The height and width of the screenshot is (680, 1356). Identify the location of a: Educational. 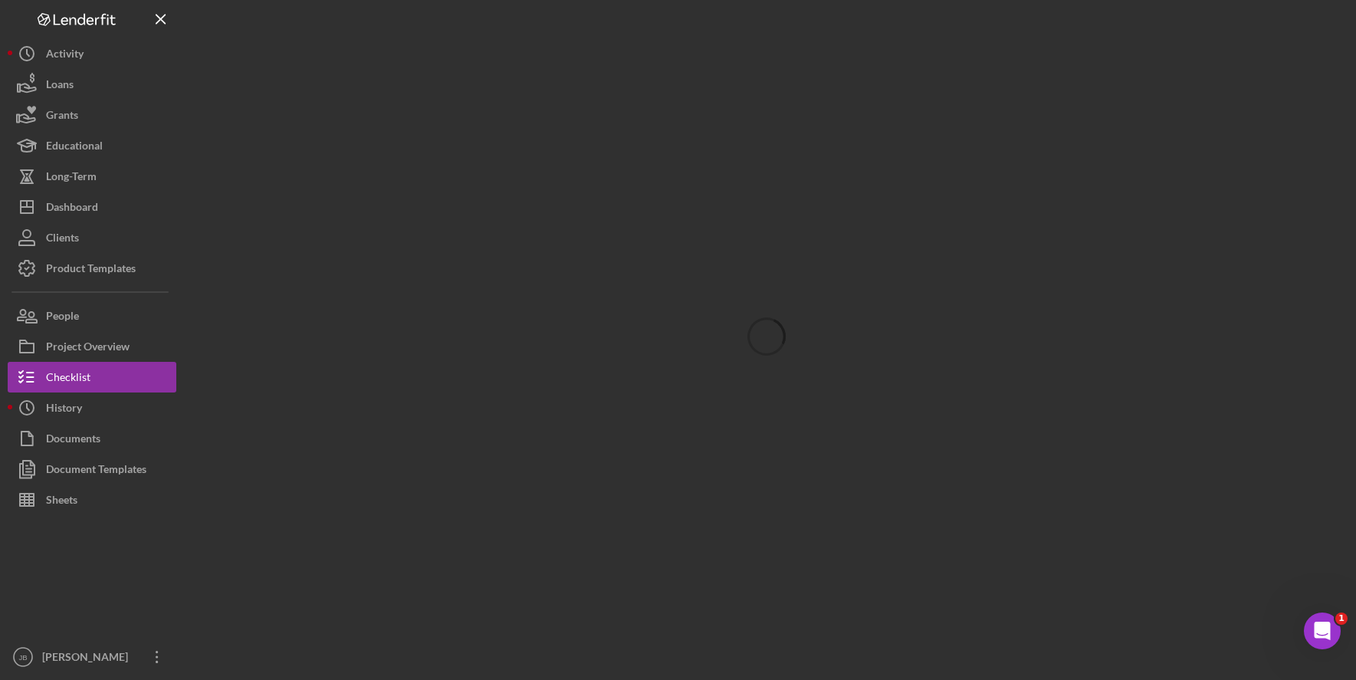
(92, 146).